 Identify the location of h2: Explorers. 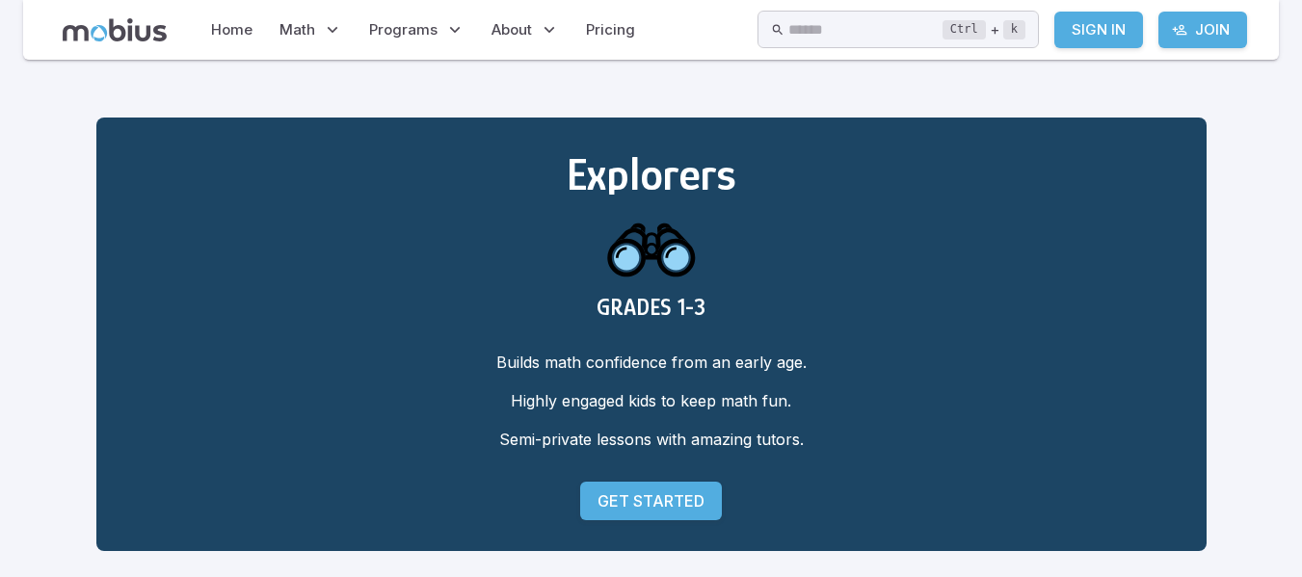
(651, 174).